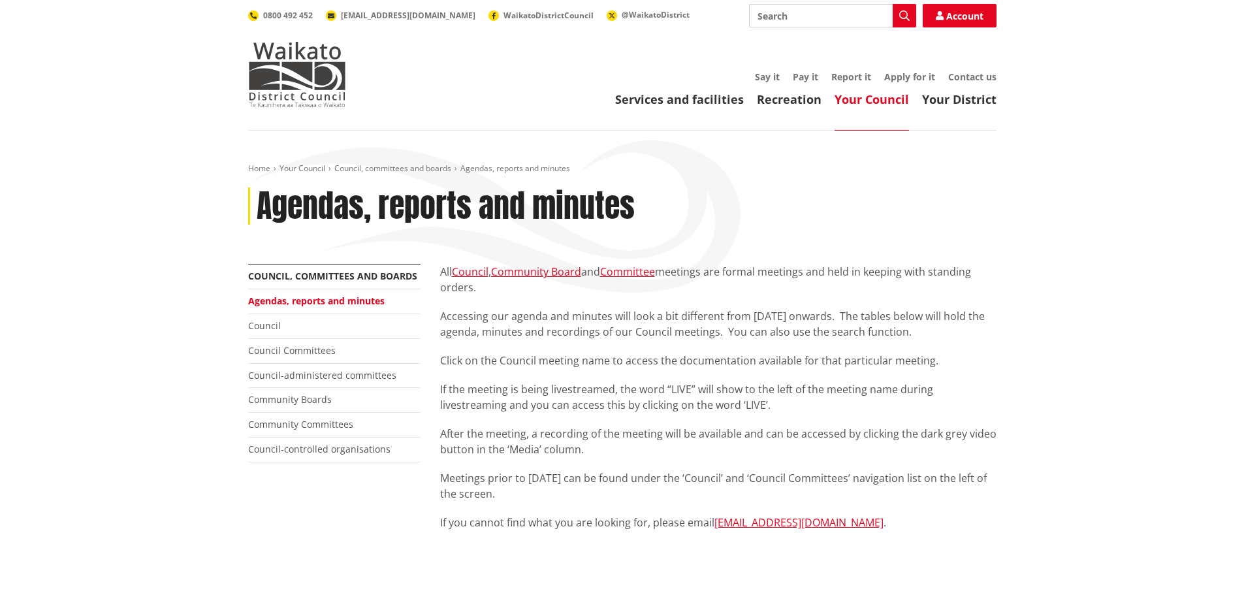  I want to click on a: Community Board, so click(536, 272).